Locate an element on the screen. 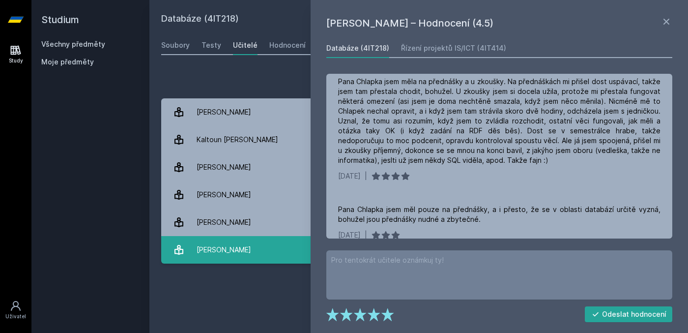 This screenshot has height=333, width=688. a: Study is located at coordinates (16, 54).